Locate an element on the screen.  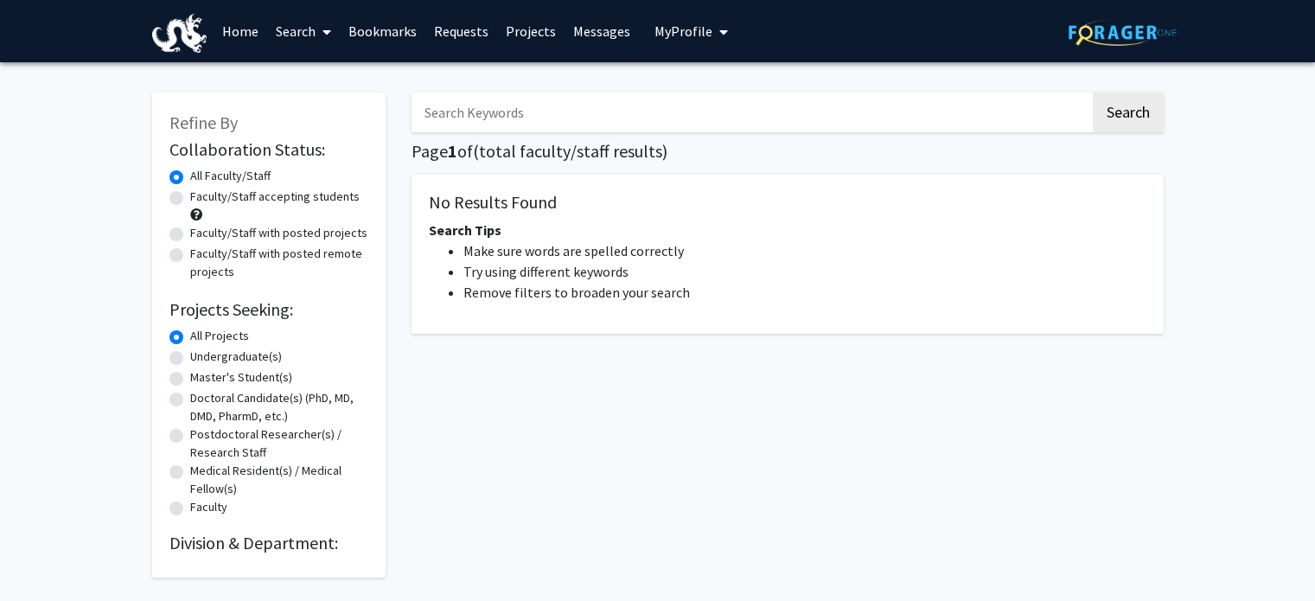
input: Search Keywords is located at coordinates (750, 112).